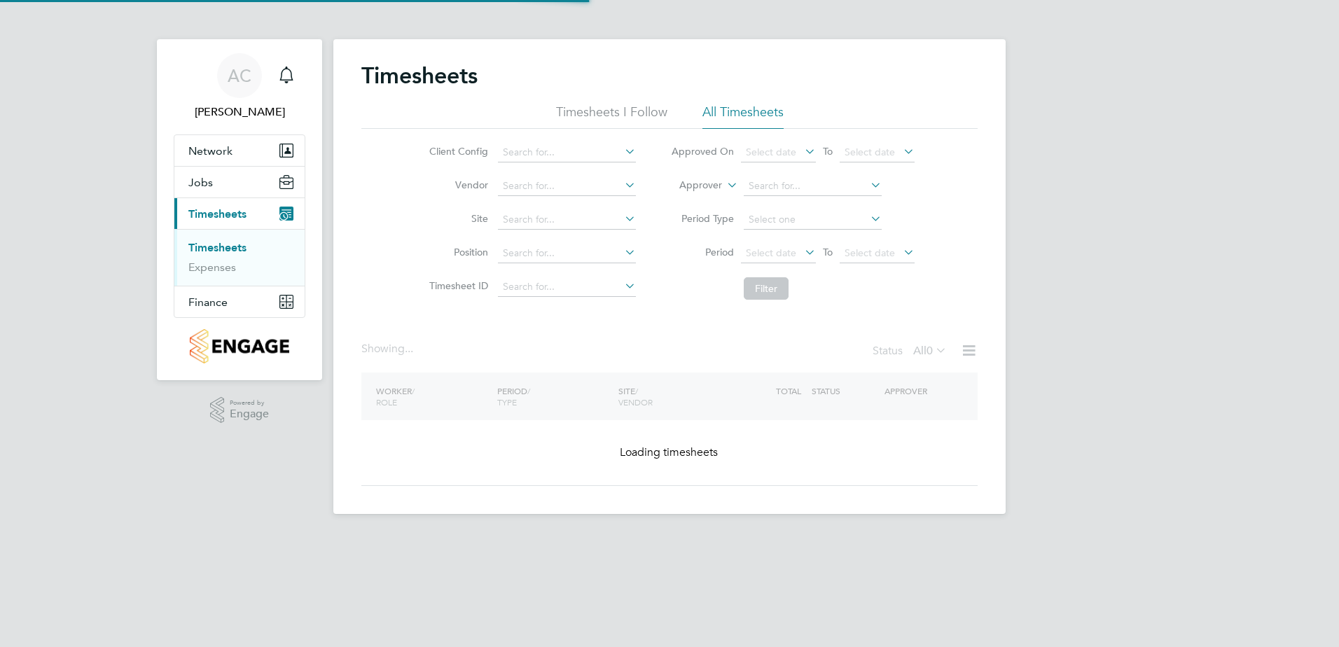 This screenshot has height=647, width=1339. What do you see at coordinates (249, 403) in the screenshot?
I see `span: Powered by` at bounding box center [249, 403].